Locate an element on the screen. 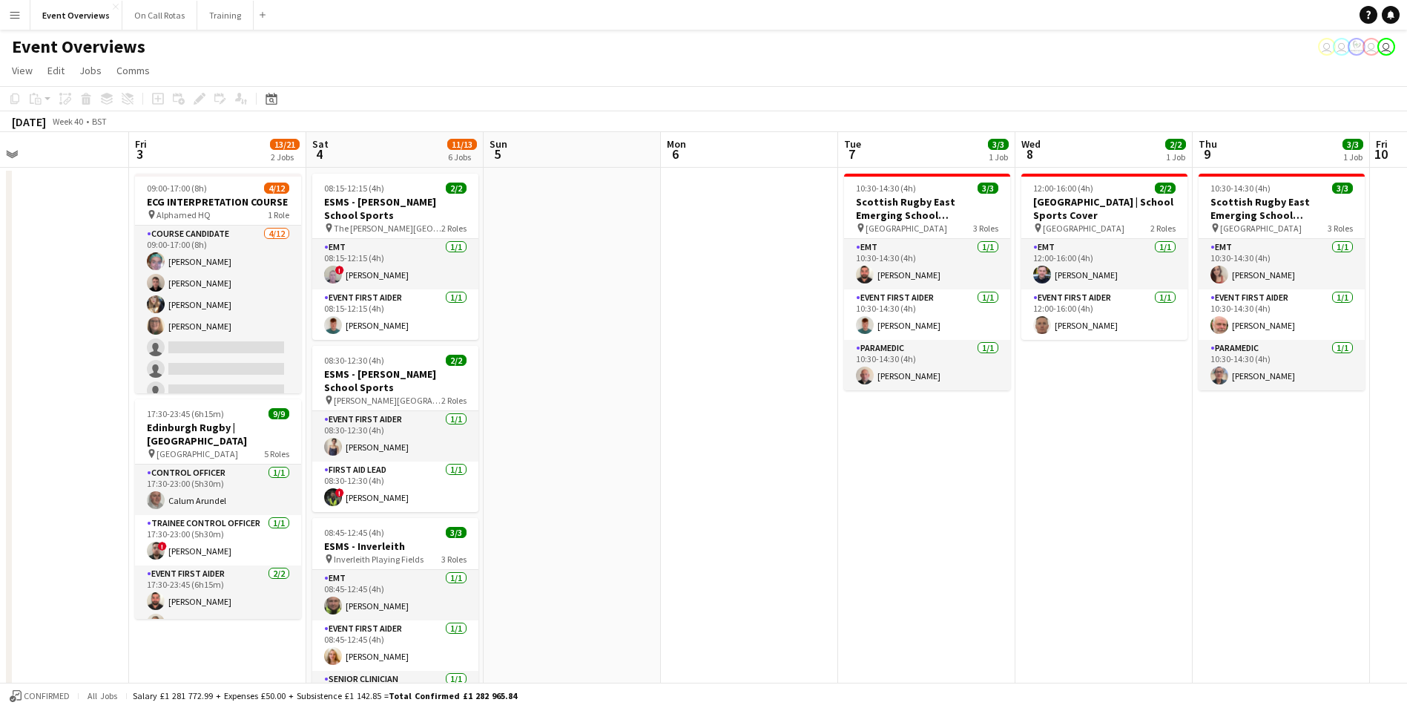 This screenshot has width=1407, height=708. span: Jobs is located at coordinates (90, 70).